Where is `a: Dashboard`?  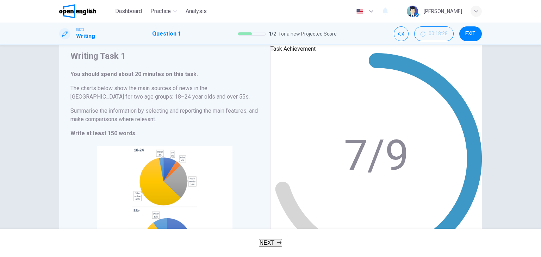 a: Dashboard is located at coordinates (129, 11).